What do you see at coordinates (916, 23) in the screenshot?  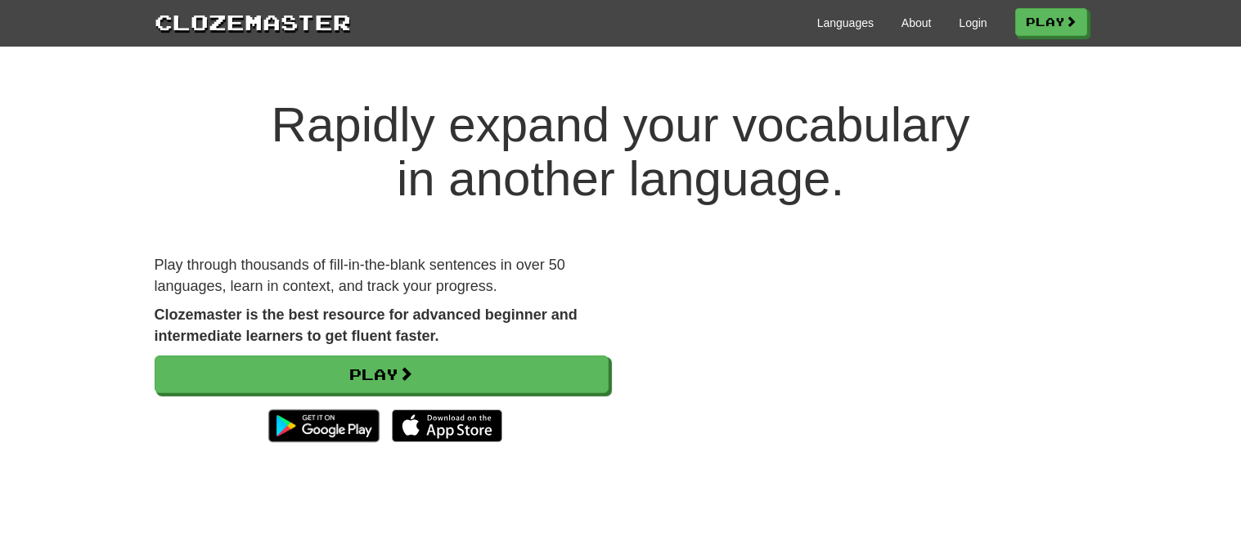 I see `a: About` at bounding box center [916, 23].